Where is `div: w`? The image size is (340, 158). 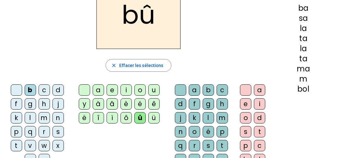 div: w is located at coordinates (44, 146).